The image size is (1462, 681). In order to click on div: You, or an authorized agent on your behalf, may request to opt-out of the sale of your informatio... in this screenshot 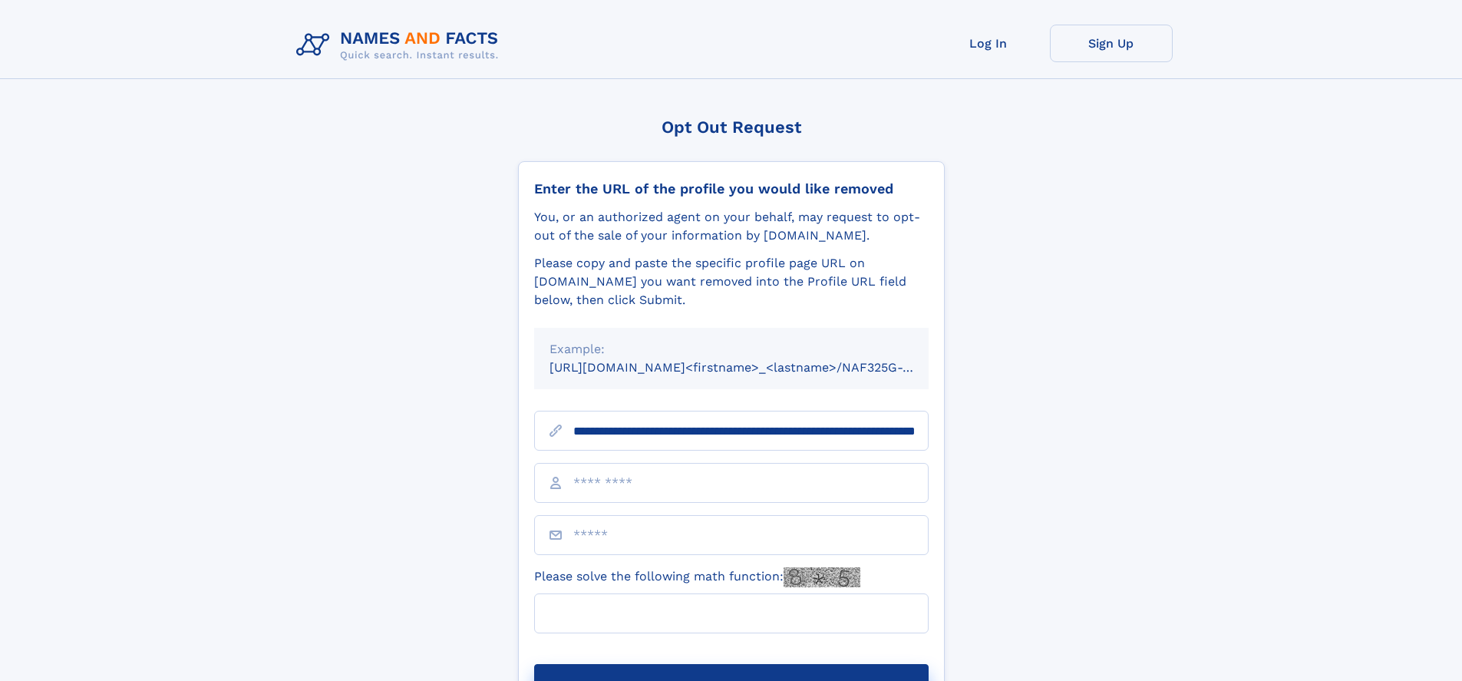, I will do `click(731, 226)`.